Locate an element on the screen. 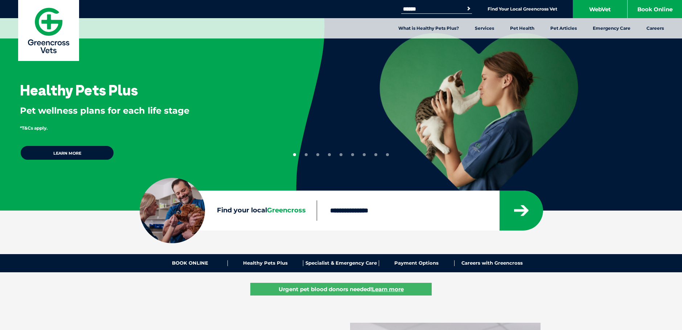  button: 3 of 9 is located at coordinates (318, 154).